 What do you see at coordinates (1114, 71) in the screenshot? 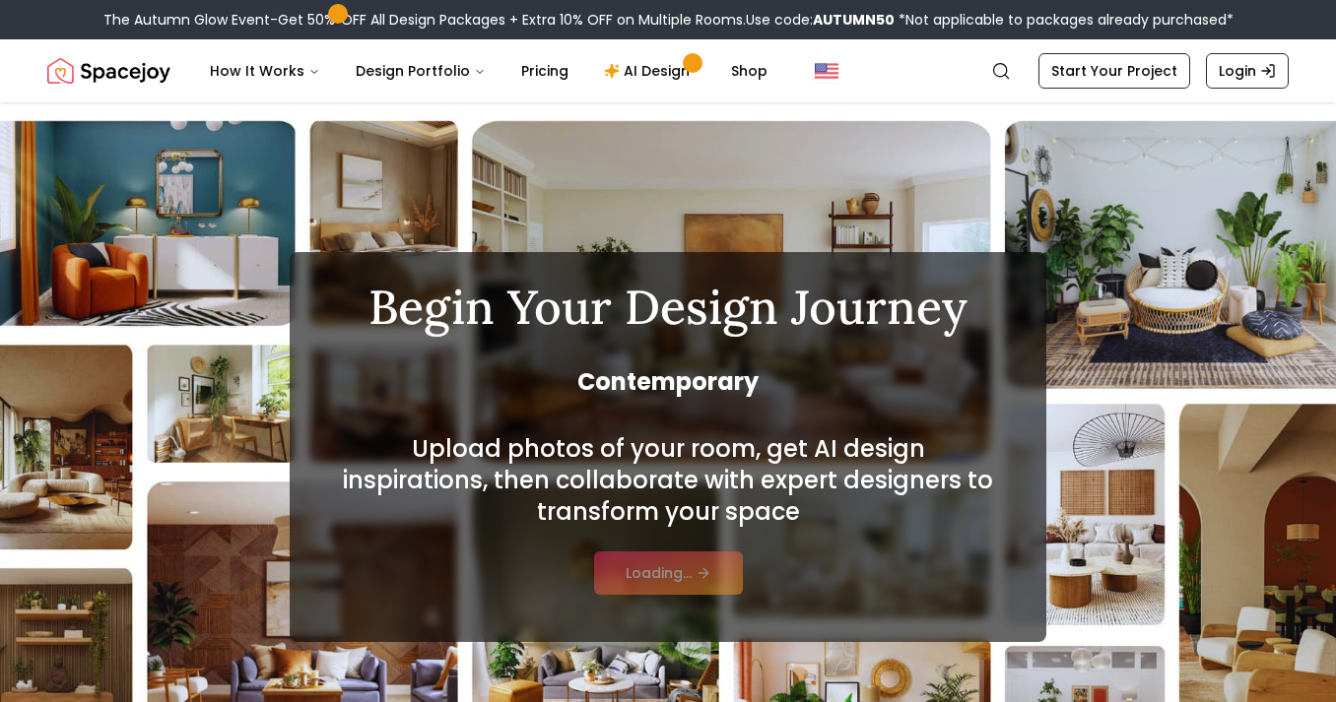
I see `a: Start Your Project` at bounding box center [1114, 71].